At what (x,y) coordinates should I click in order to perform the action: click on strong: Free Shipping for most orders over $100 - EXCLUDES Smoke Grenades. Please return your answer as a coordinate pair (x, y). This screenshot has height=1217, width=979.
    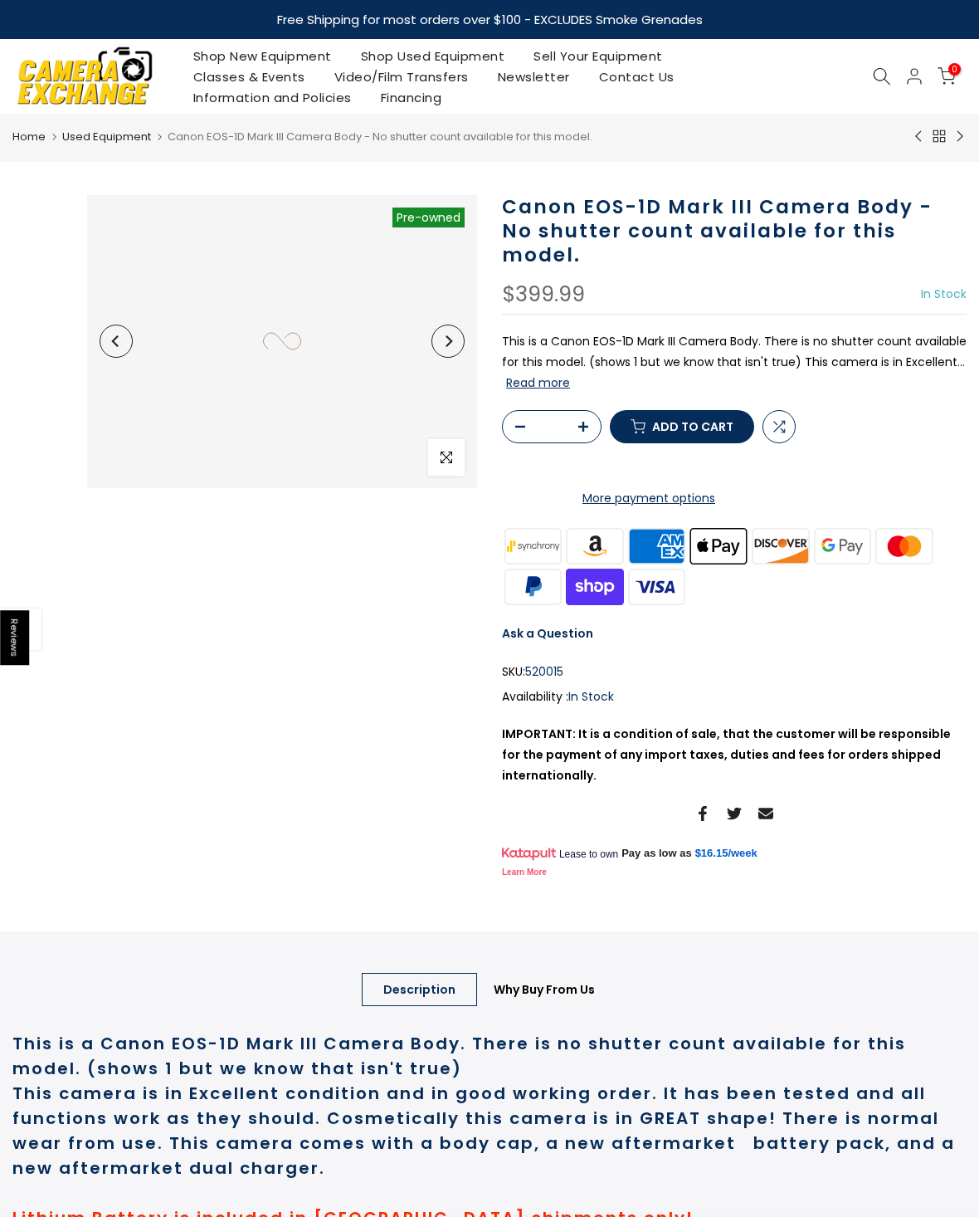
    Looking at the image, I should click on (490, 19).